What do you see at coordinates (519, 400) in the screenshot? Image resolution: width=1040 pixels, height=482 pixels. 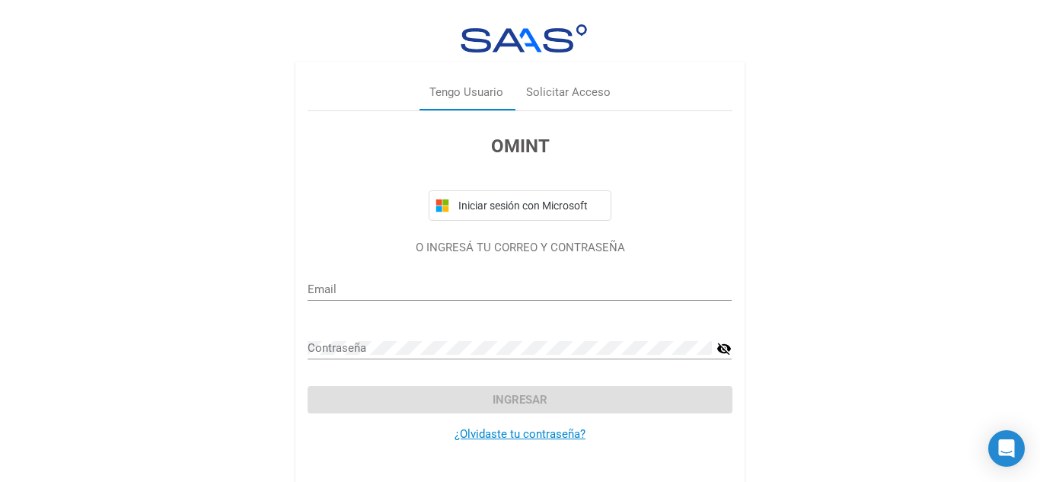 I see `button: Ingresar` at bounding box center [519, 400].